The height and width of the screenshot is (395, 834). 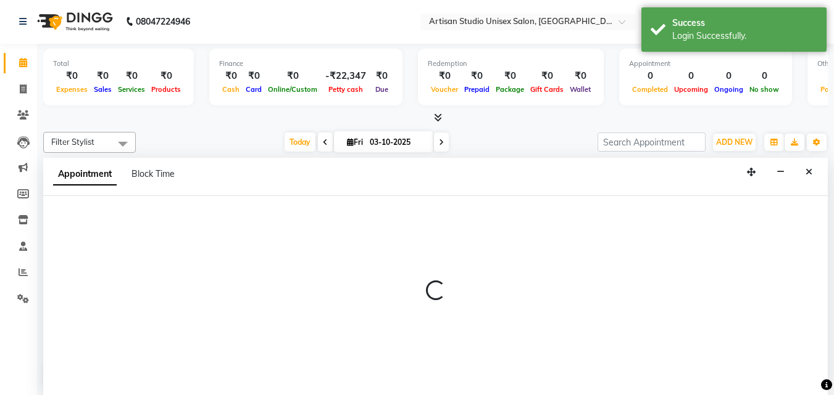 What do you see at coordinates (85, 175) in the screenshot?
I see `span: Appointment` at bounding box center [85, 175].